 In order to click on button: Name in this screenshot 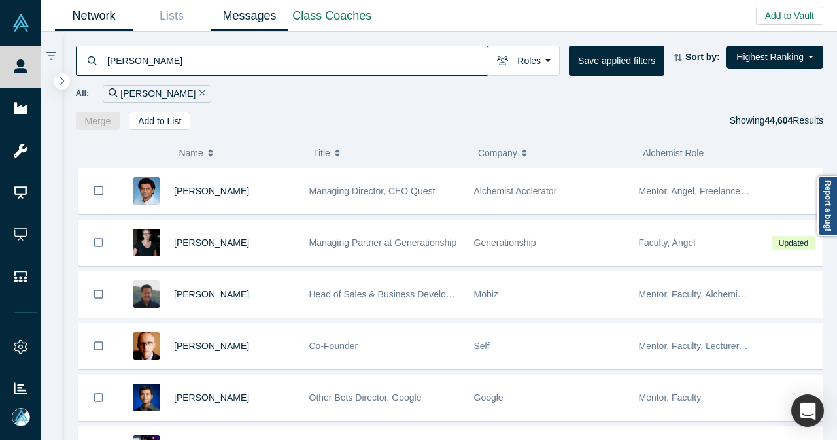, I will do `click(239, 153)`.